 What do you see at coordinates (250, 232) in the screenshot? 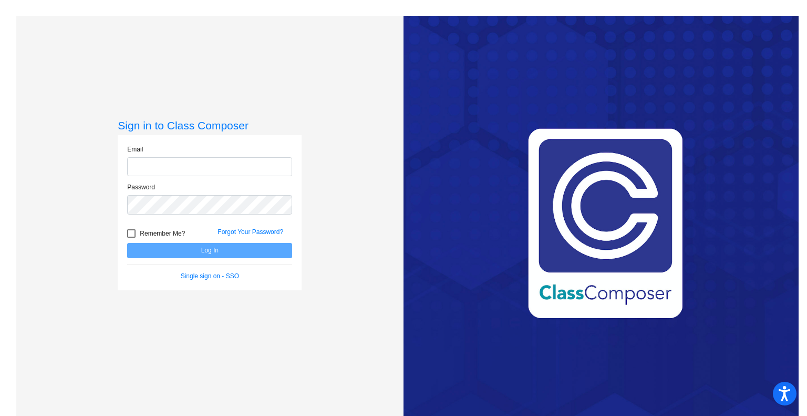
I see `a: Forgot Your Password?` at bounding box center [250, 232].